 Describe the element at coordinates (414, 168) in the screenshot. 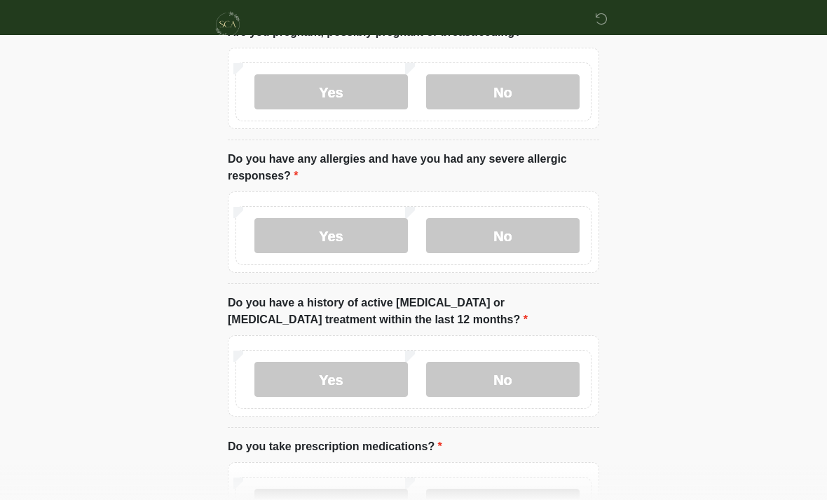

I see `label: Do you have any allergies and have you had any severe allergic responses?` at that location.